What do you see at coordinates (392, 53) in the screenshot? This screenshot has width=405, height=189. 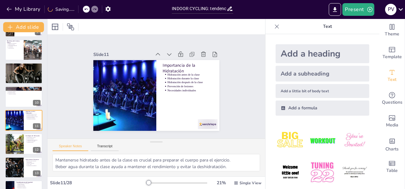 I see `div: Add ready made slides` at bounding box center [392, 53].